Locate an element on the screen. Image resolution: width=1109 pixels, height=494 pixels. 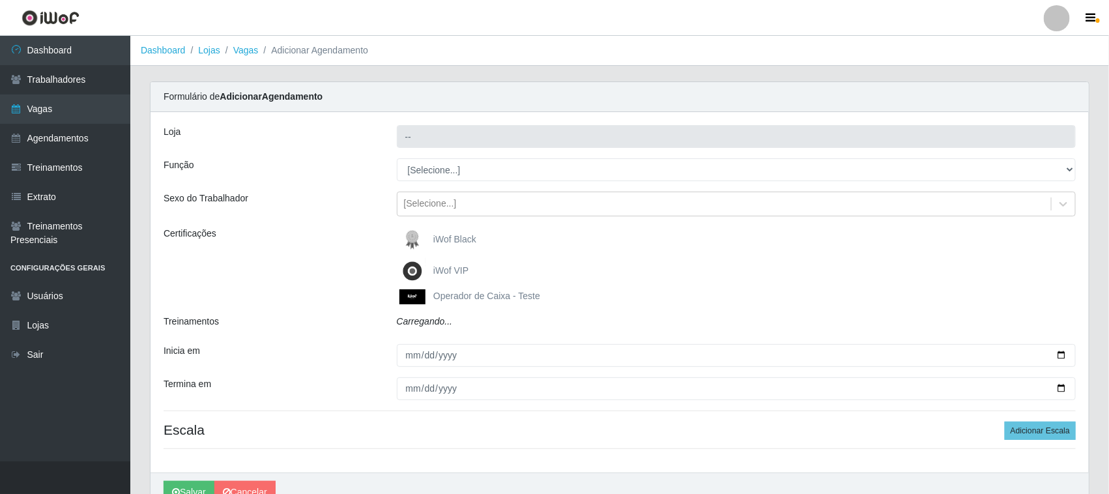
label: Função is located at coordinates (179, 165).